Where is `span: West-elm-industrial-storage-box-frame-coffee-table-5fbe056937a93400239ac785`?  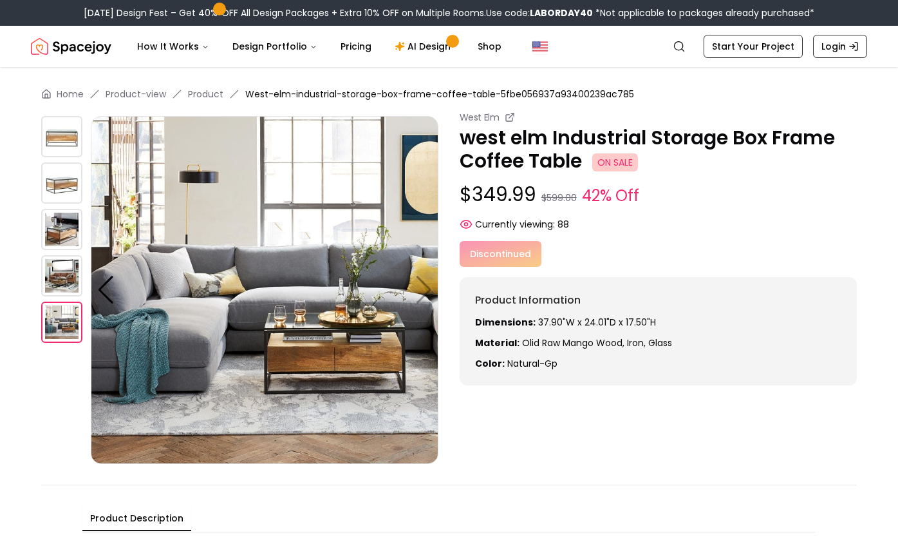
span: West-elm-industrial-storage-box-frame-coffee-table-5fbe056937a93400239ac785 is located at coordinates (440, 94).